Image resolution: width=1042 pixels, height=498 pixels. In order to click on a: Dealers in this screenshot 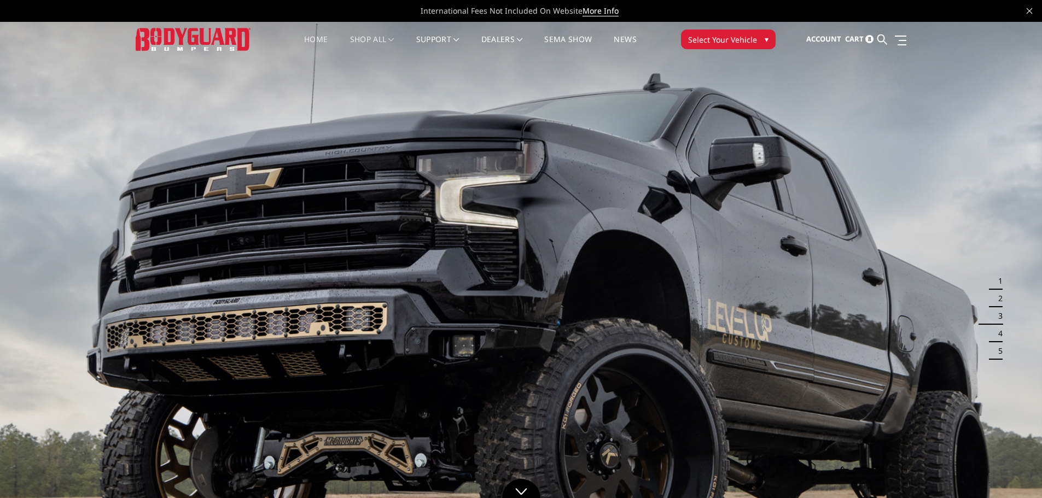, I will do `click(502, 46)`.